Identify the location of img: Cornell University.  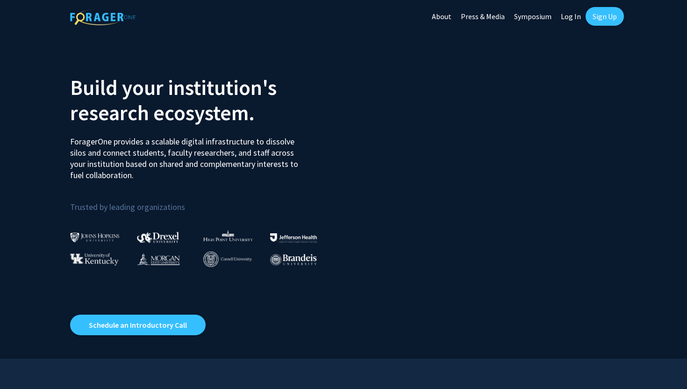
(228, 259).